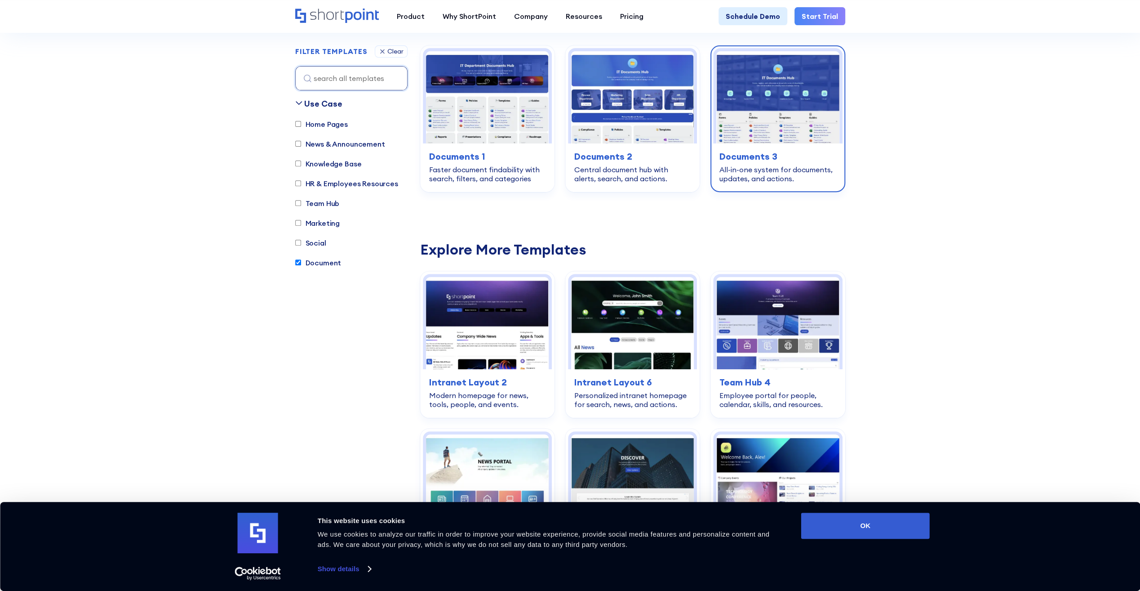 This screenshot has height=591, width=1140. I want to click on img: Intranet Layout 2 – SharePoint Homepage Design: Modern homepage for news, tools, people, and events., so click(487, 323).